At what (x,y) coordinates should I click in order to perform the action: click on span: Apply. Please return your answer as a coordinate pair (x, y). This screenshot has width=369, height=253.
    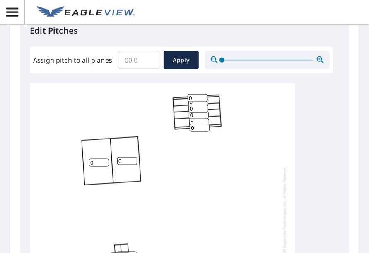
    Looking at the image, I should click on (181, 60).